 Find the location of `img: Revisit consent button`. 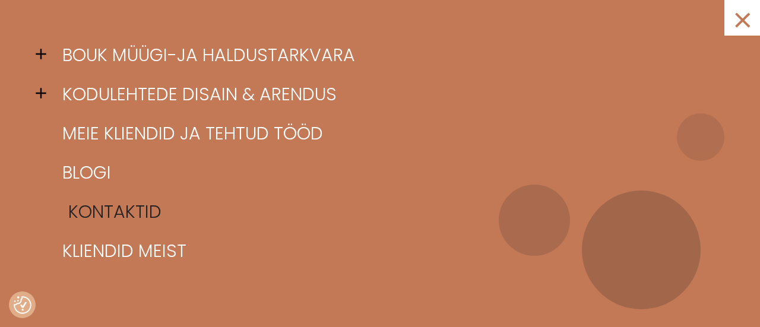

img: Revisit consent button is located at coordinates (23, 305).